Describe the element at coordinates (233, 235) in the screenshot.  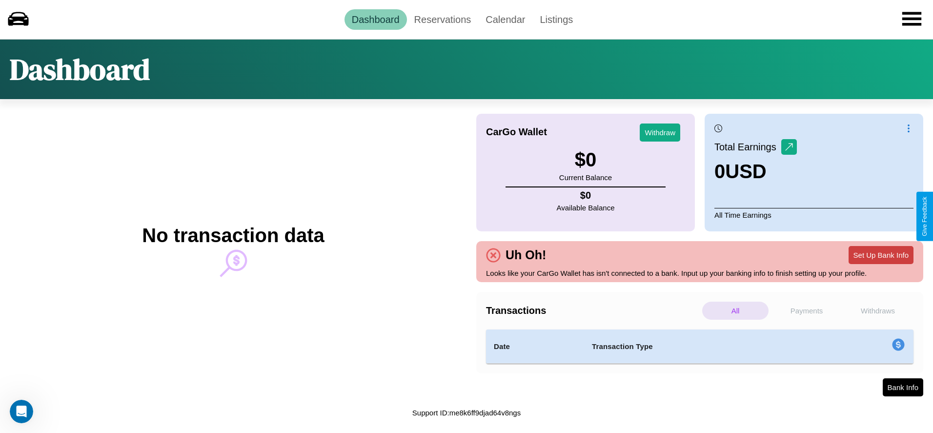
I see `h2: No transaction data` at that location.